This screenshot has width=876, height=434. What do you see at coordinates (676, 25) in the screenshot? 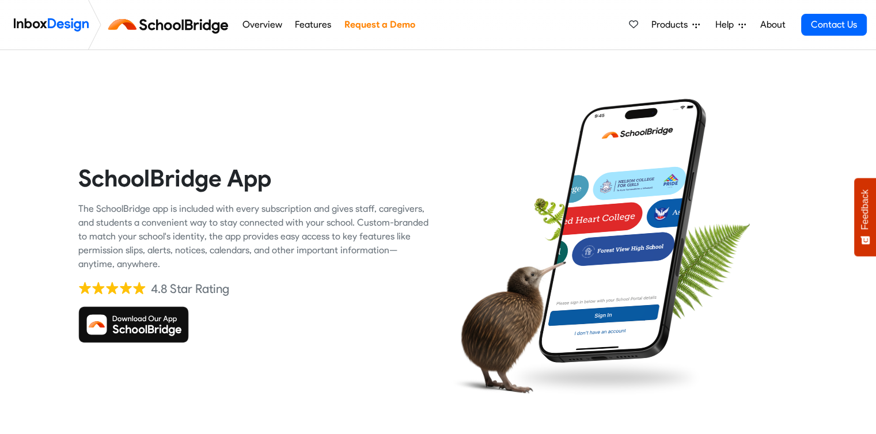
I see `a: Products` at bounding box center [676, 25].